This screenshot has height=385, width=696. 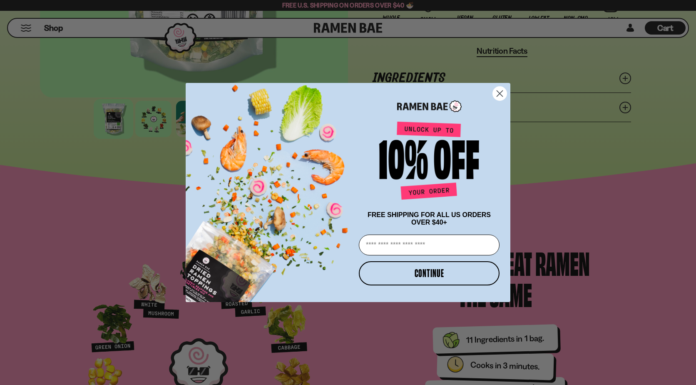 I want to click on button: CONTINUE, so click(x=429, y=273).